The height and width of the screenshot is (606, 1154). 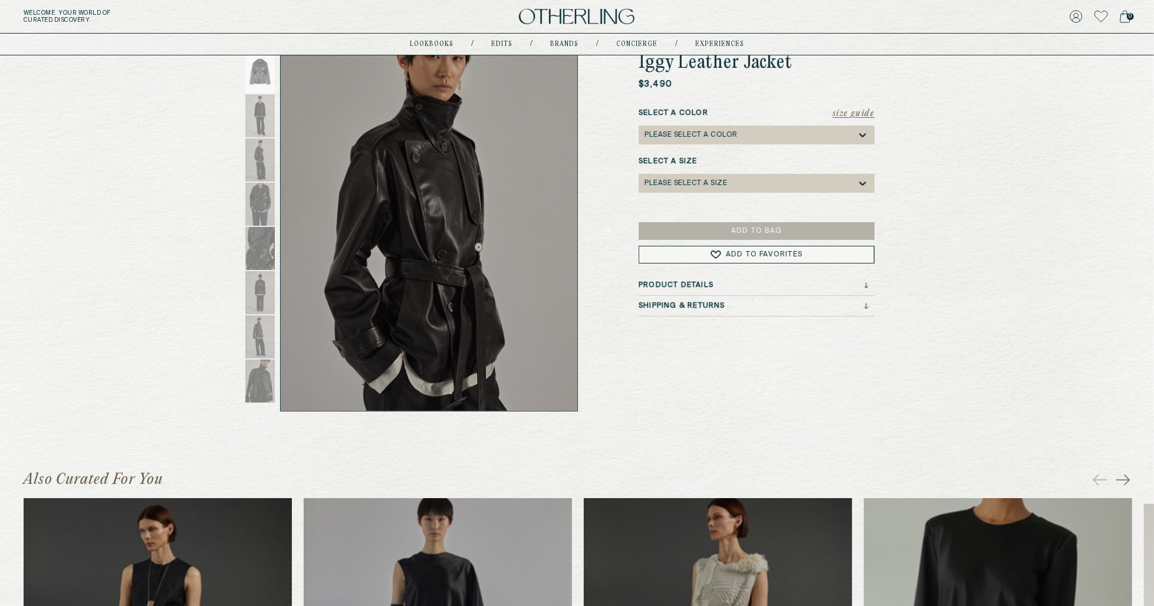 What do you see at coordinates (260, 337) in the screenshot?
I see `img: Thumbnail 8` at bounding box center [260, 337].